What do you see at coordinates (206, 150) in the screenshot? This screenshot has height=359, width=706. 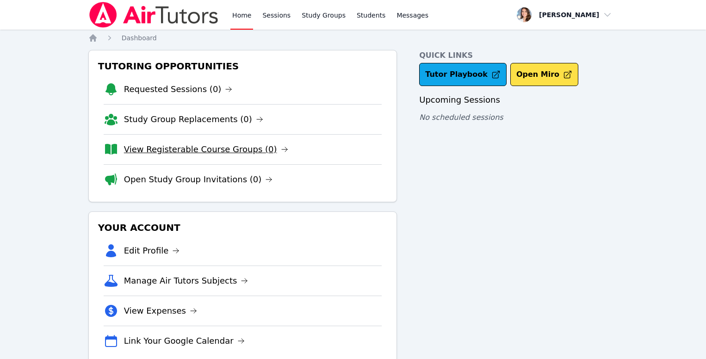 I see `a: View Registerable Course Groups (0)` at bounding box center [206, 150].